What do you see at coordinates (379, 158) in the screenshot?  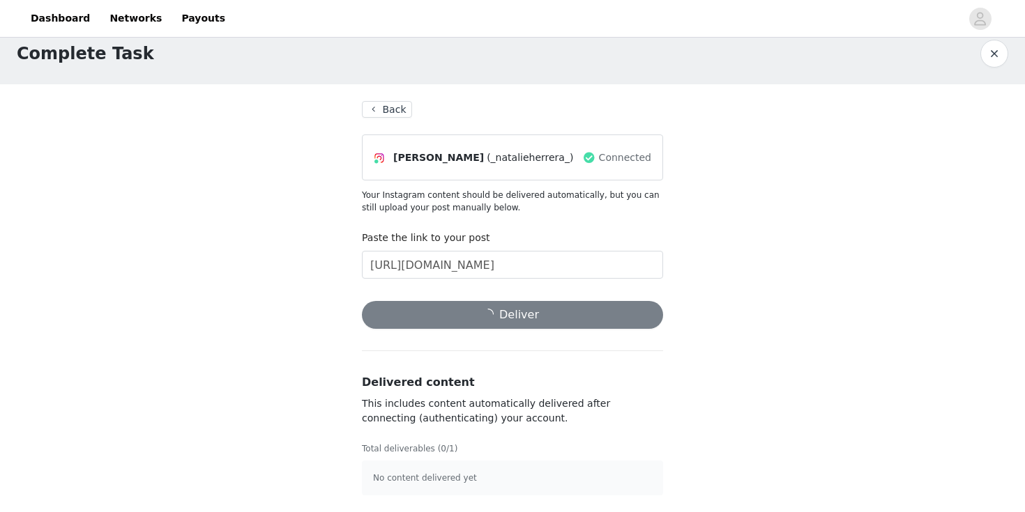 I see `img: Instagram Icon` at bounding box center [379, 158].